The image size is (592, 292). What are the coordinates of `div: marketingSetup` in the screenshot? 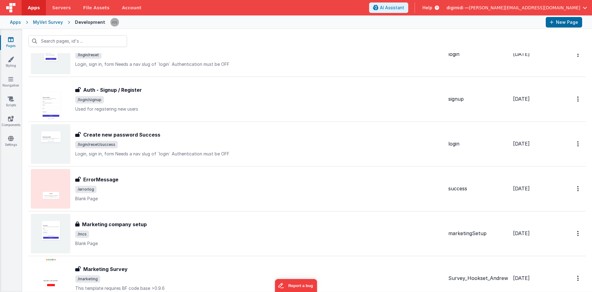 It's located at (478, 233).